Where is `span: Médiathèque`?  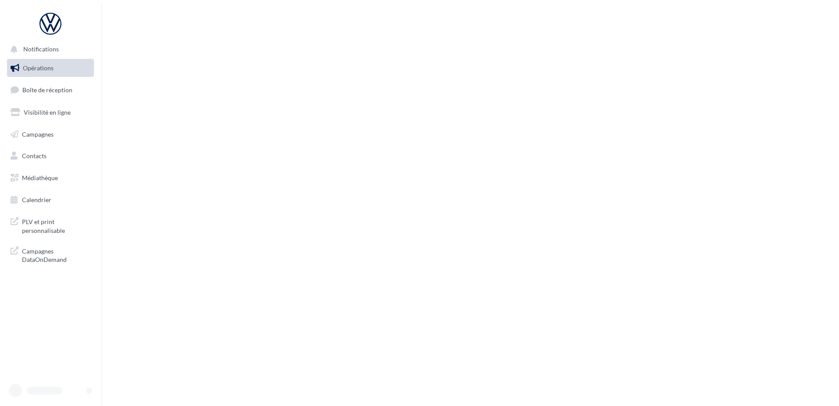
span: Médiathèque is located at coordinates (40, 177).